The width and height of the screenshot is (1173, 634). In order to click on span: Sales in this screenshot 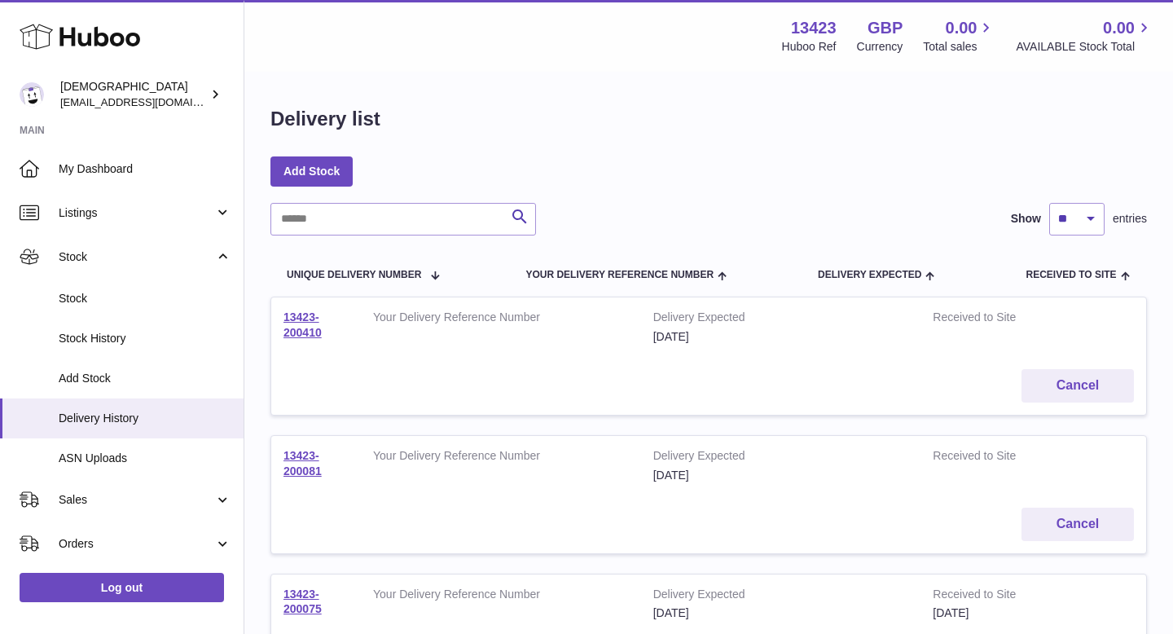, I will do `click(136, 499)`.